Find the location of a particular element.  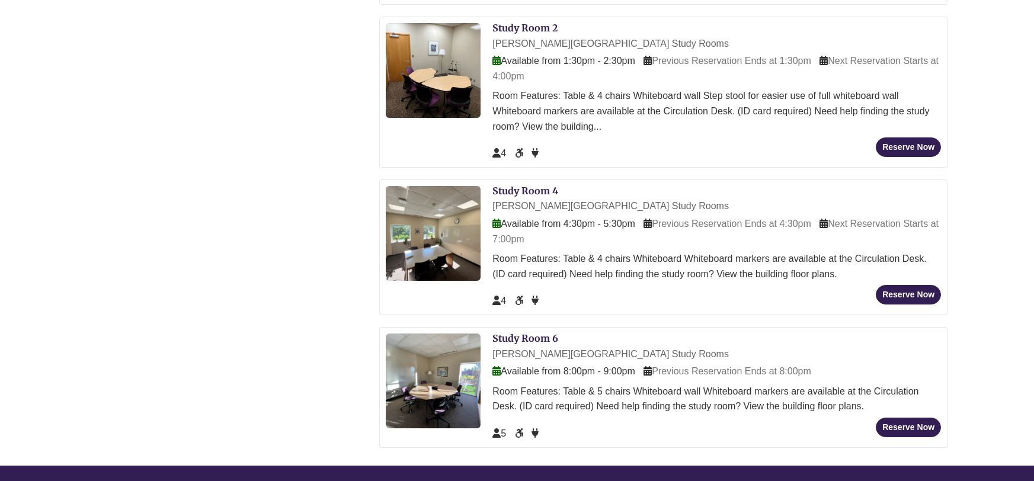

a: Study Room 4 is located at coordinates (525, 191).